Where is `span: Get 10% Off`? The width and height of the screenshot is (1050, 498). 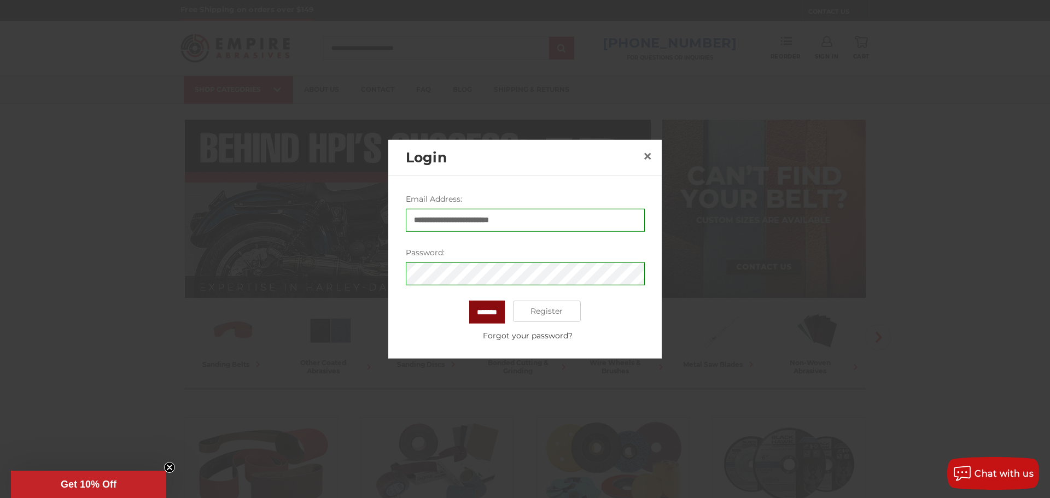 span: Get 10% Off is located at coordinates (89, 484).